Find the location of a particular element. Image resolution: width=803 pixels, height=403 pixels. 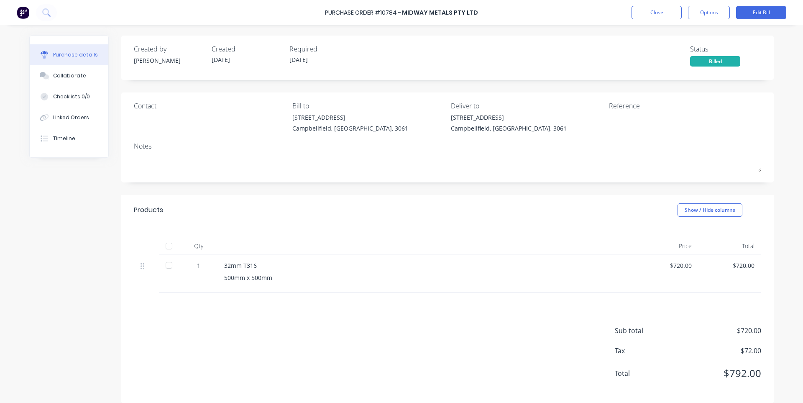

button: Linked Orders is located at coordinates (69, 118).